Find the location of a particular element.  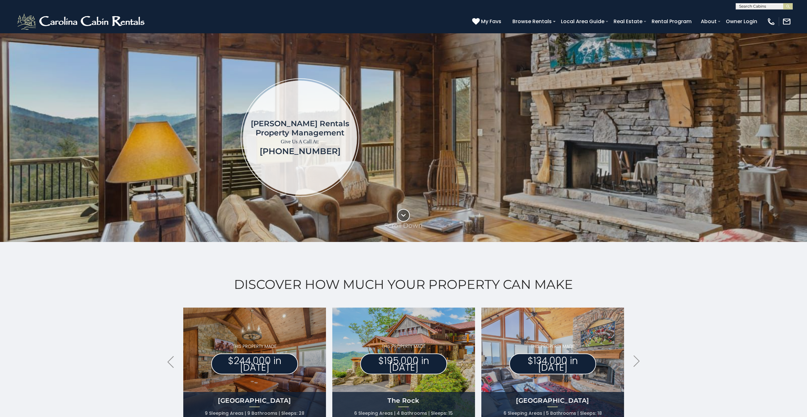

a: Rental Program is located at coordinates (672, 21).